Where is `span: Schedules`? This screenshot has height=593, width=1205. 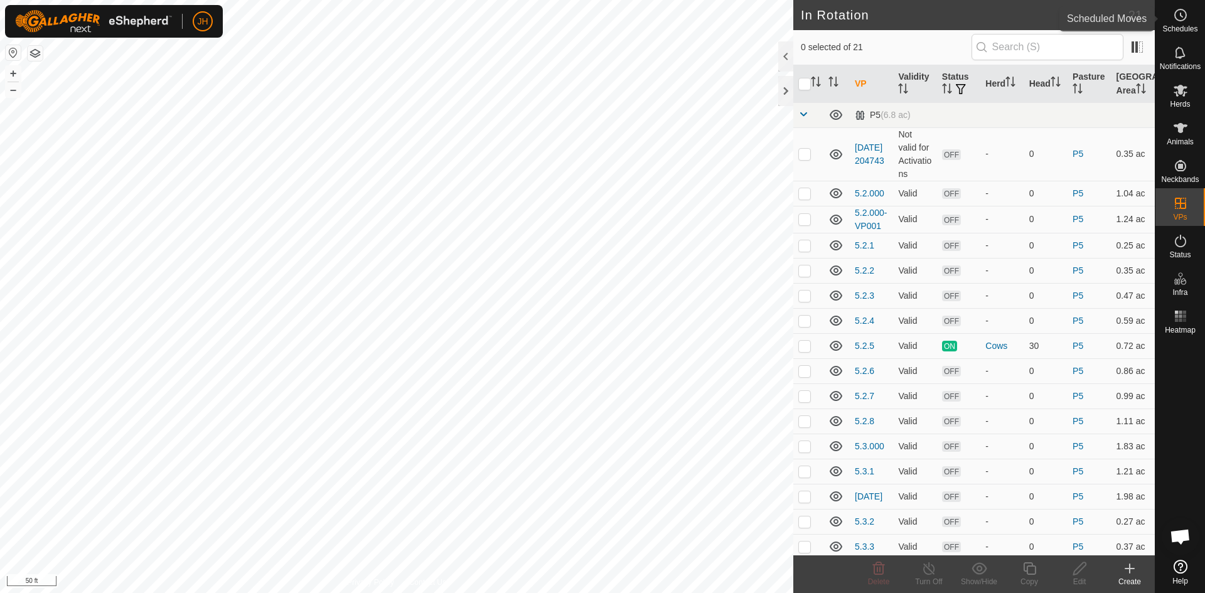 span: Schedules is located at coordinates (1180, 29).